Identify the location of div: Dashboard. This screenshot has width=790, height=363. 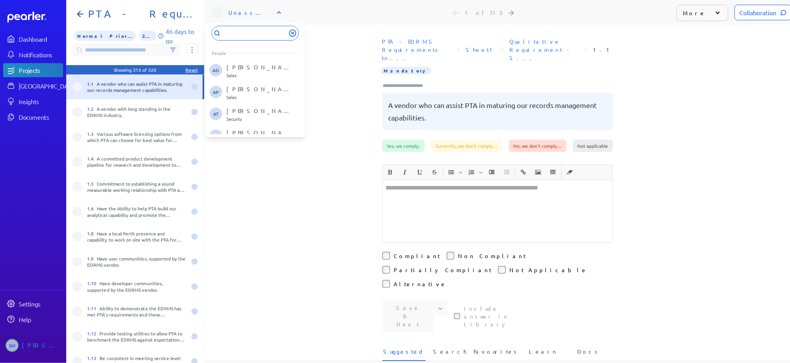
(41, 39).